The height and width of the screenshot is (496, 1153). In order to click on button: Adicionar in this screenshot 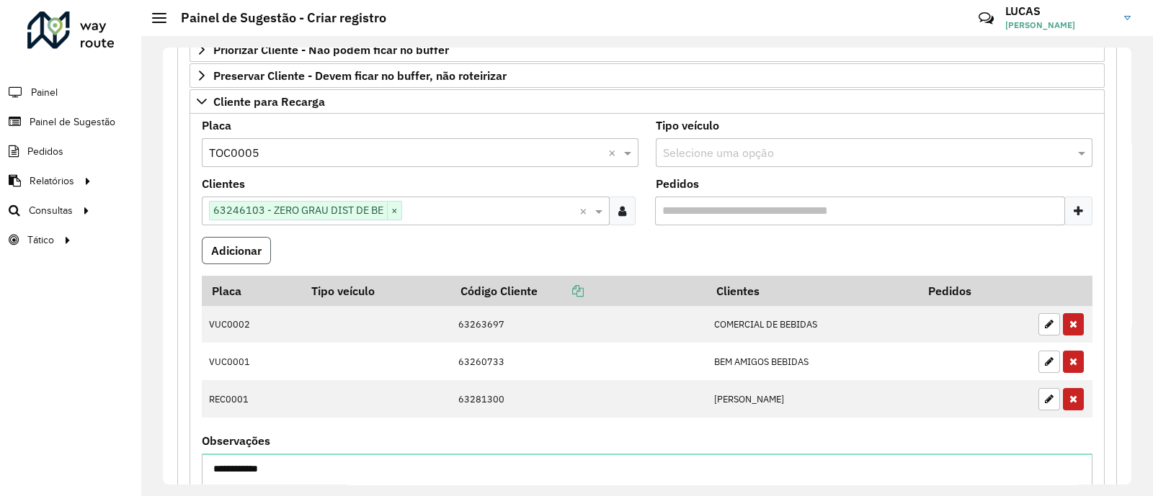, I will do `click(236, 251)`.